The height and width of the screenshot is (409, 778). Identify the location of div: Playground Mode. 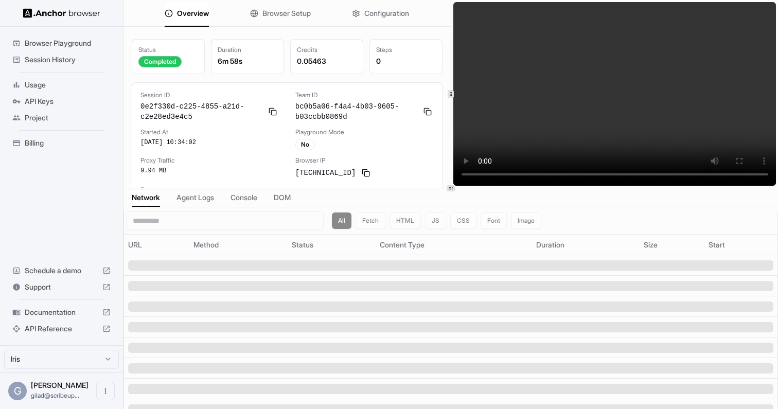
(364, 132).